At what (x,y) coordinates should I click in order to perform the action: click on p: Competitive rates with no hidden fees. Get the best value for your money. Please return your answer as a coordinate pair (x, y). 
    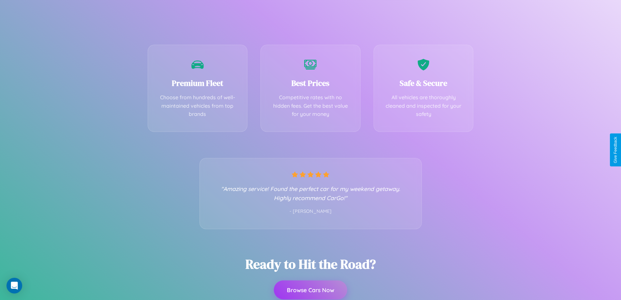
    Looking at the image, I should click on (310, 106).